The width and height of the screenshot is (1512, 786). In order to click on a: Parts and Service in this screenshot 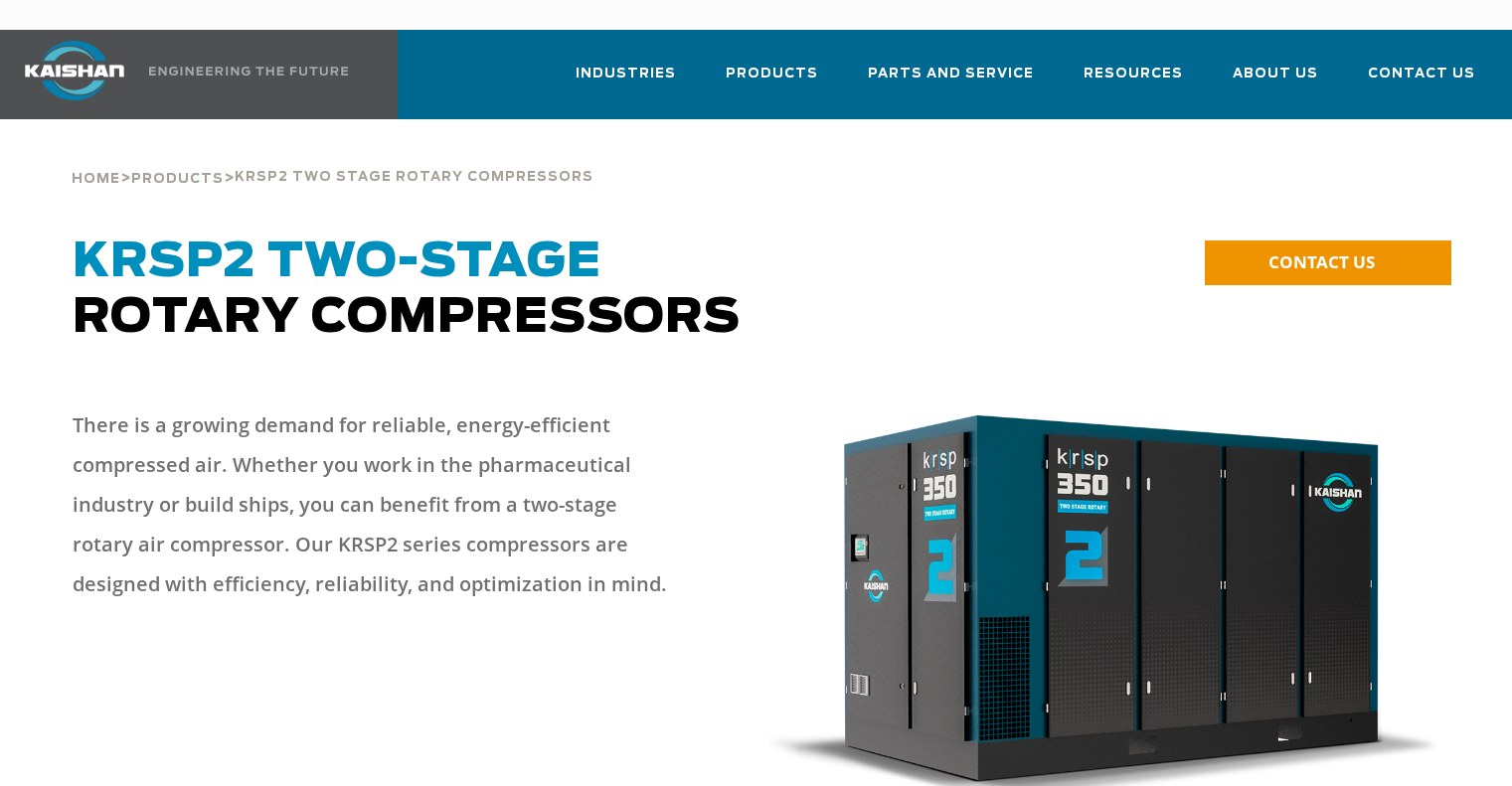, I will do `click(950, 82)`.